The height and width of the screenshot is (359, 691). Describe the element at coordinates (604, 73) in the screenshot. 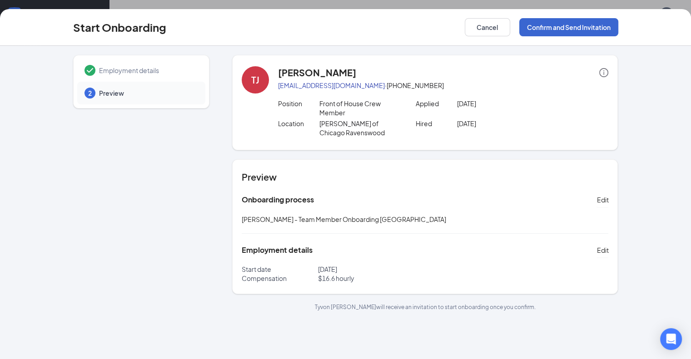

I see `span: info-circle` at that location.